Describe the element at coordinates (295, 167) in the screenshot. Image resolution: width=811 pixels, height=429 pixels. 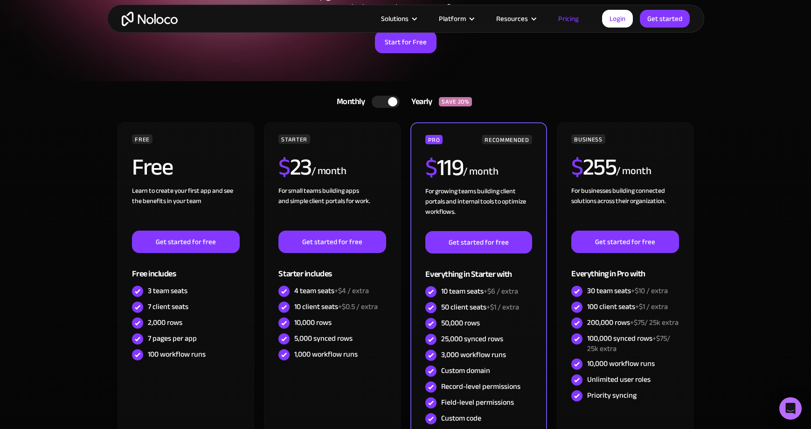
I see `h2: 23` at that location.